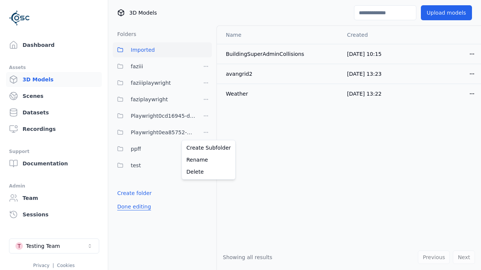 The height and width of the screenshot is (270, 481). What do you see at coordinates (208, 160) in the screenshot?
I see `a: Rename` at bounding box center [208, 160].